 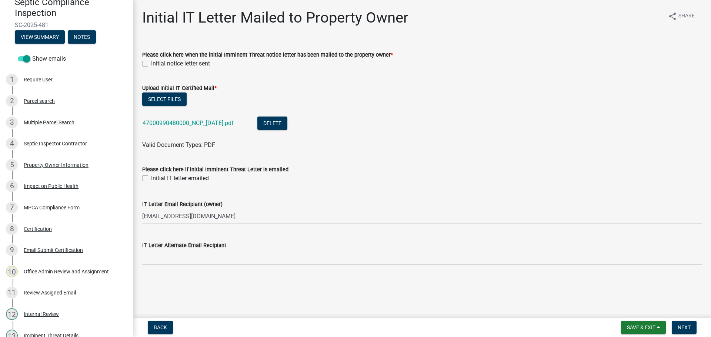 I want to click on div: Septic Inspector Contractor, so click(x=55, y=144).